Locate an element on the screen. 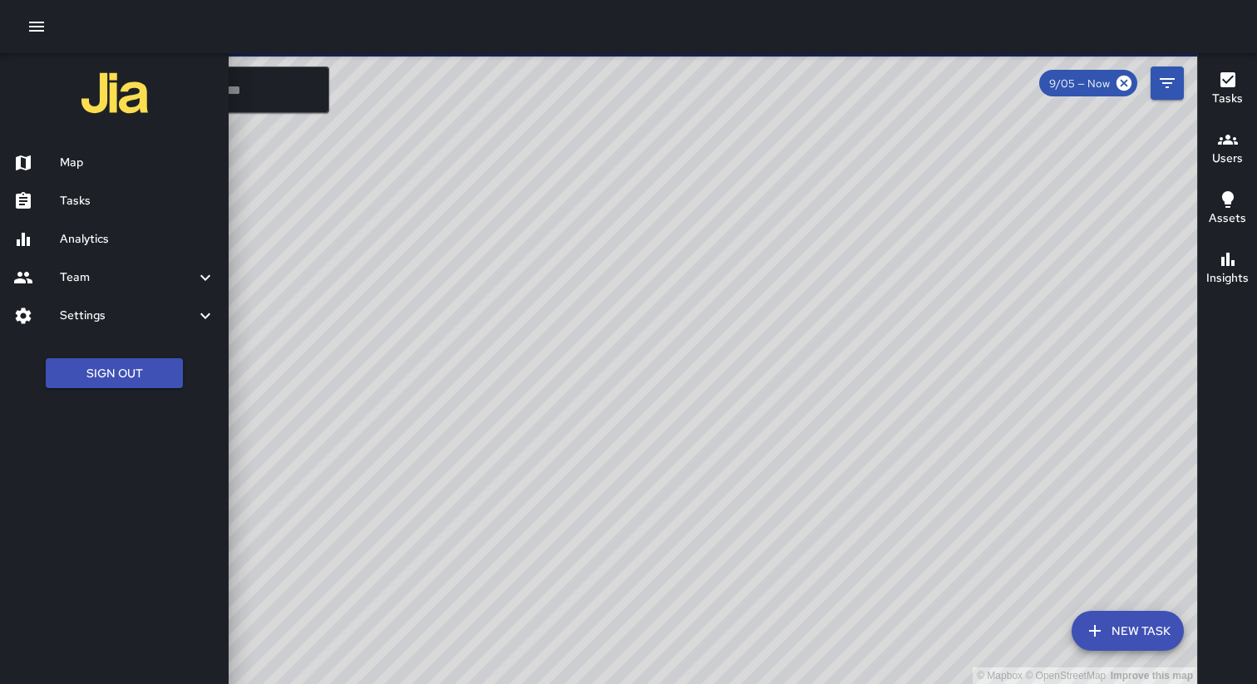 This screenshot has width=1257, height=684. h6: Settings is located at coordinates (127, 316).